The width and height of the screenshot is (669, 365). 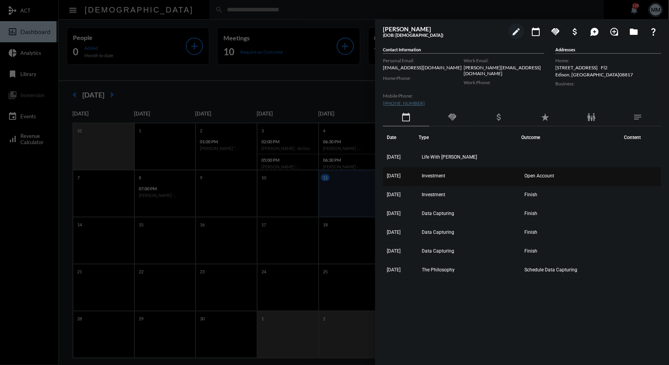 What do you see at coordinates (551, 270) in the screenshot?
I see `span: Schedule Data Capturing` at bounding box center [551, 270].